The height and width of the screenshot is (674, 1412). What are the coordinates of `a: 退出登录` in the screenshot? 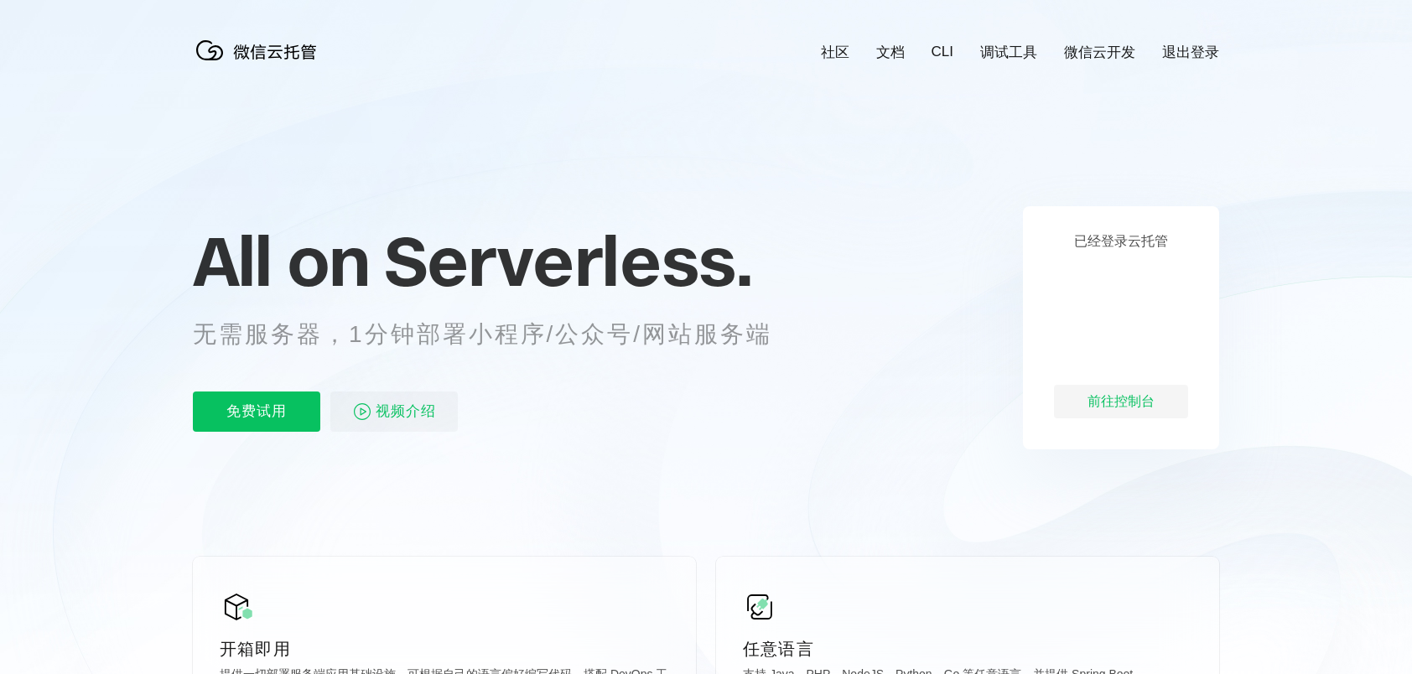 It's located at (1190, 52).